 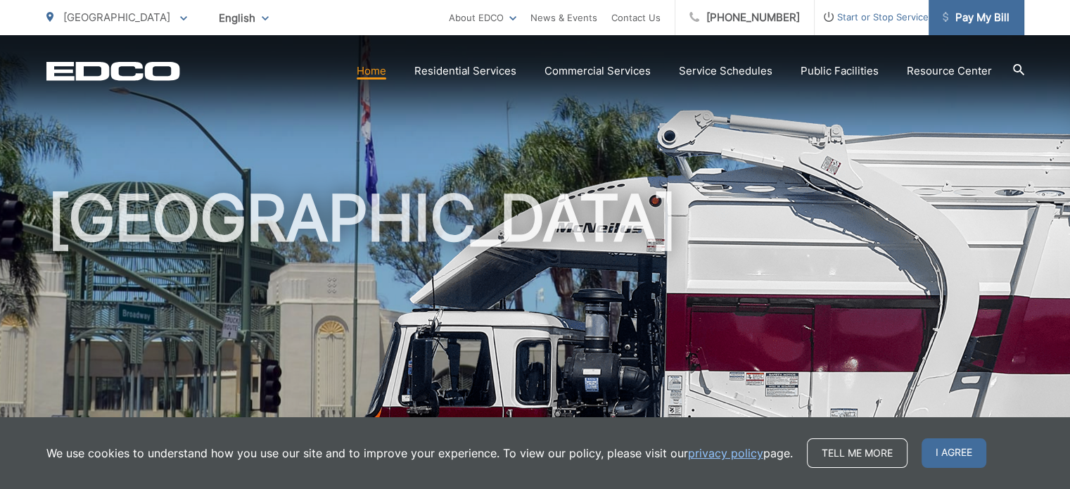 I want to click on a: Contact Us, so click(x=636, y=18).